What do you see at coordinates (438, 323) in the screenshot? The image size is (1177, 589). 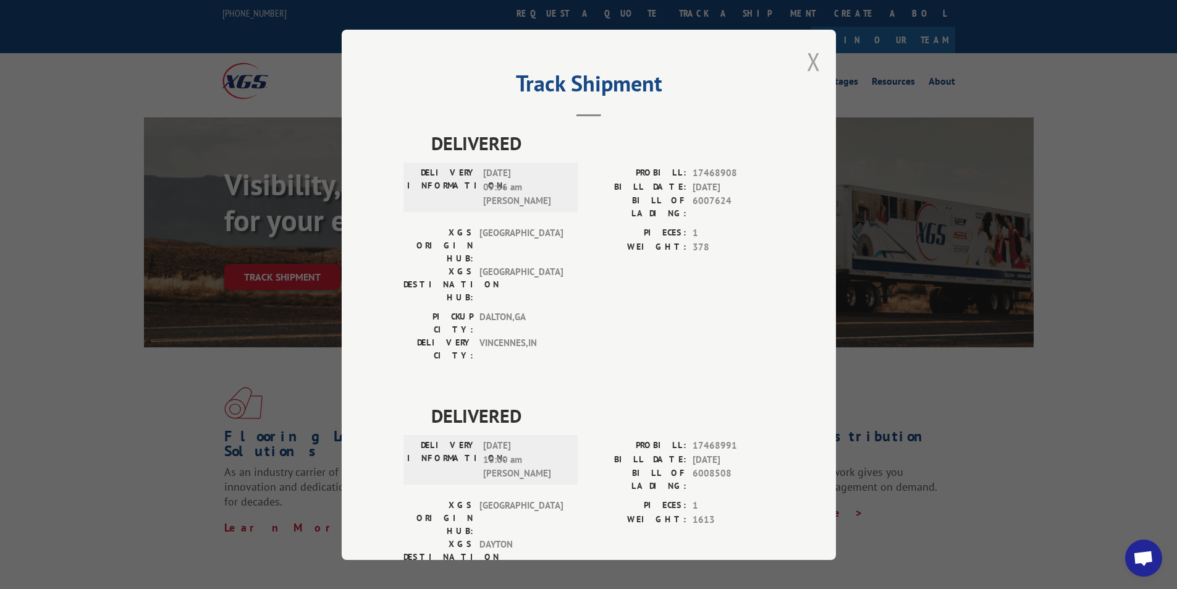 I see `label: PICKUP CITY:` at bounding box center [438, 323].